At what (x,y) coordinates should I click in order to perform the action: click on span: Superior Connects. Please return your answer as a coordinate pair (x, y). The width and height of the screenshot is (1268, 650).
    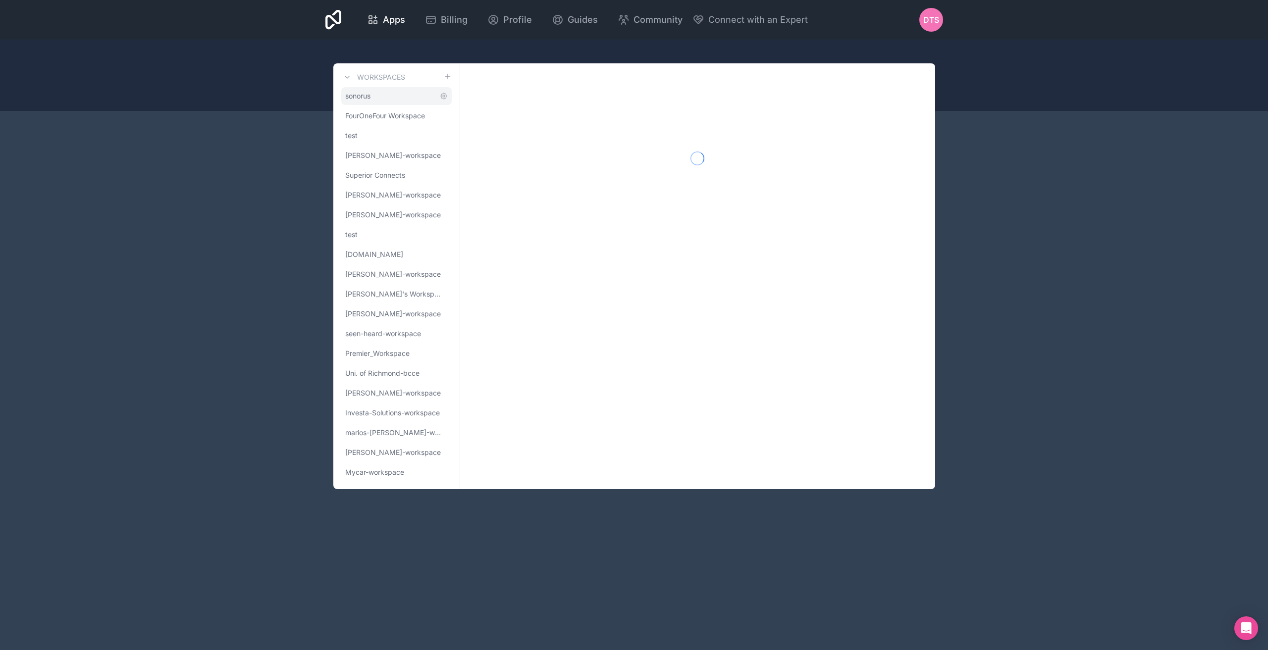
    Looking at the image, I should click on (375, 175).